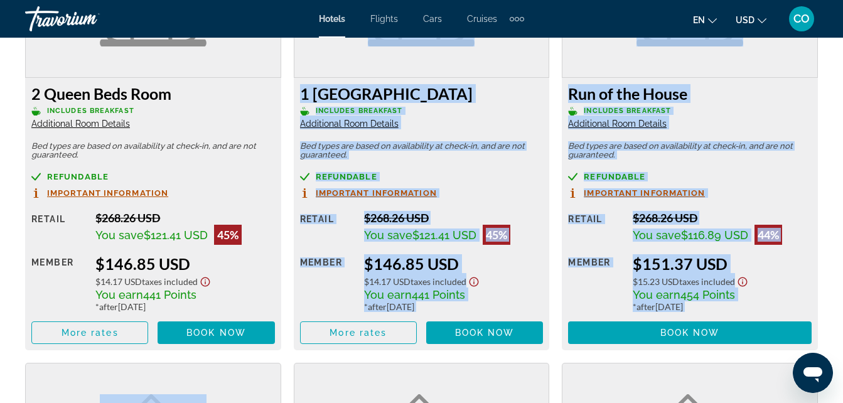  I want to click on span: Hotels, so click(332, 19).